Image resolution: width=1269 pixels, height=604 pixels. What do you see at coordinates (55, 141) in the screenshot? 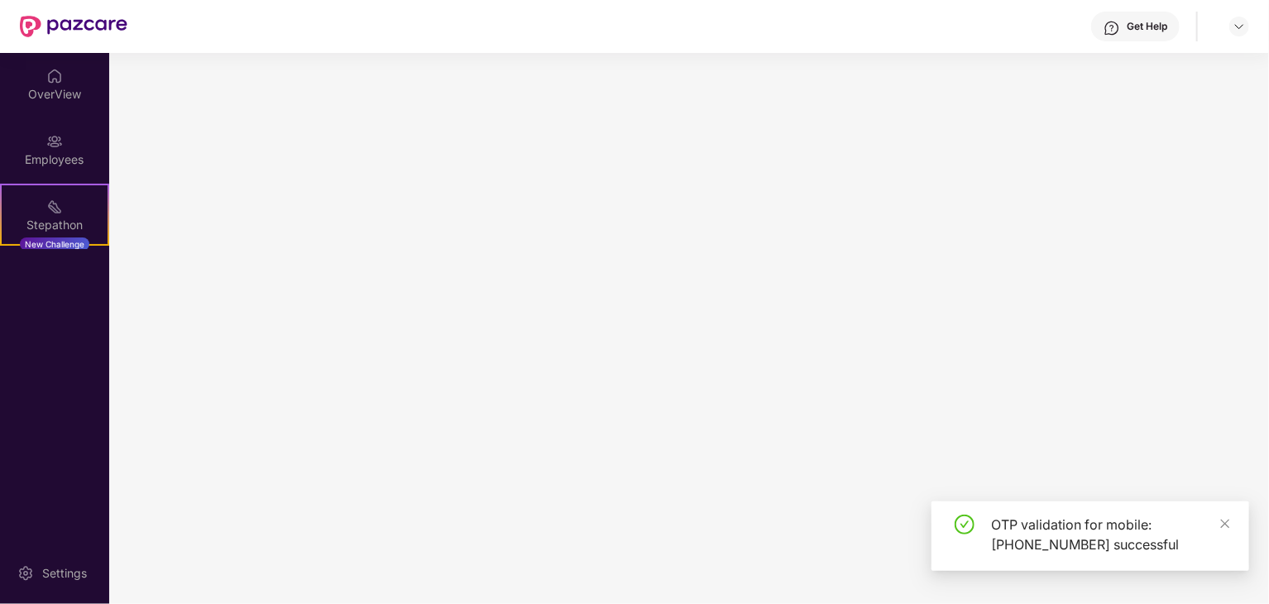
I see `img: svg+xml;base64,PHN2ZyBpZD0iRW1wbG95ZWVzIiB4bWxucz0iaHR0cDovL3d3dy53My5vcmcvMjAwMC9zdmciIHdpZHRoPS...` at bounding box center [55, 141].